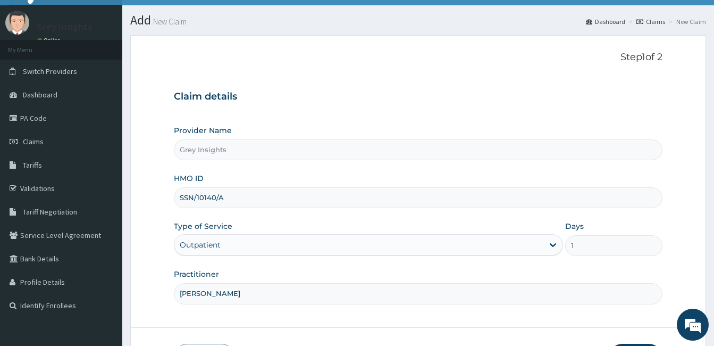 This screenshot has width=714, height=346. Describe the element at coordinates (64, 27) in the screenshot. I see `p: Grey Insights` at that location.